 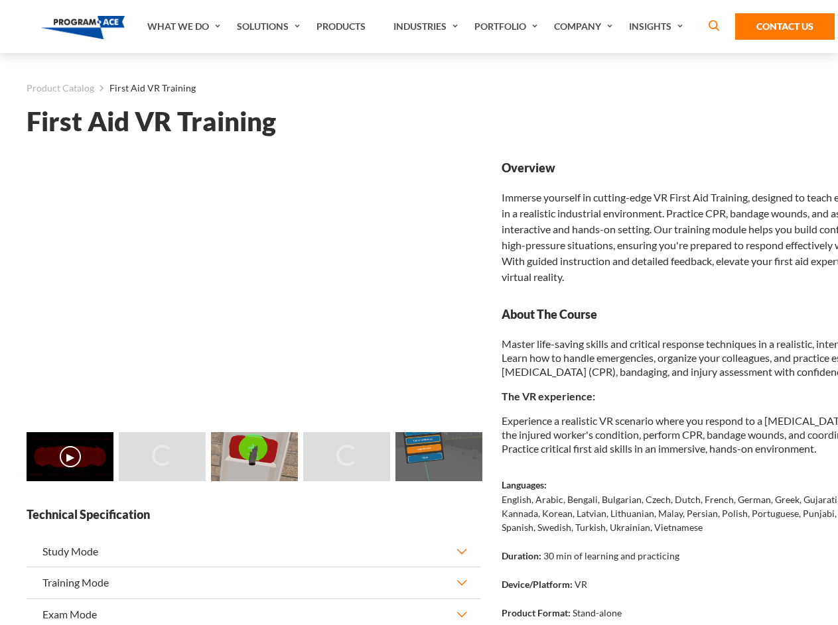 I want to click on strong: Languages:, so click(x=524, y=485).